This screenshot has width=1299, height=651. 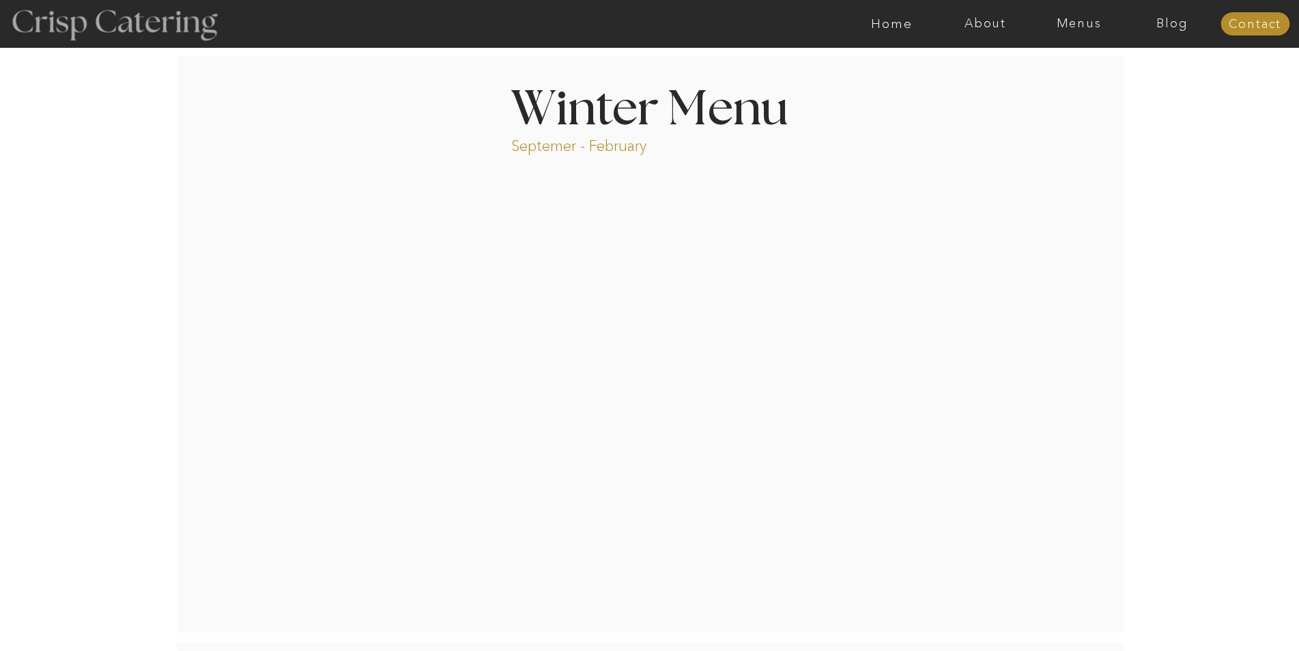 I want to click on nav: Blog, so click(x=1172, y=24).